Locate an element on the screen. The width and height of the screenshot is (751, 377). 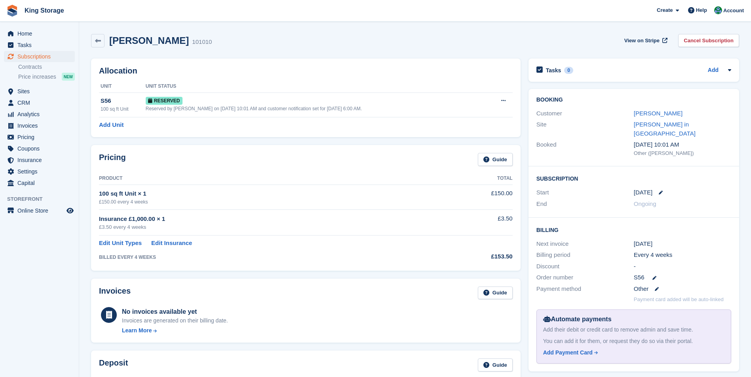
h2: Allocation is located at coordinates (305, 71).